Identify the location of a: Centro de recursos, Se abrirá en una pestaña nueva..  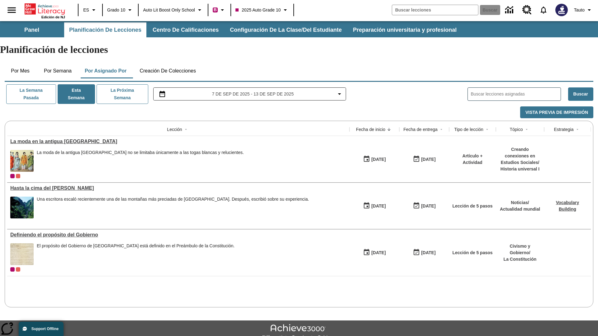
(527, 10).